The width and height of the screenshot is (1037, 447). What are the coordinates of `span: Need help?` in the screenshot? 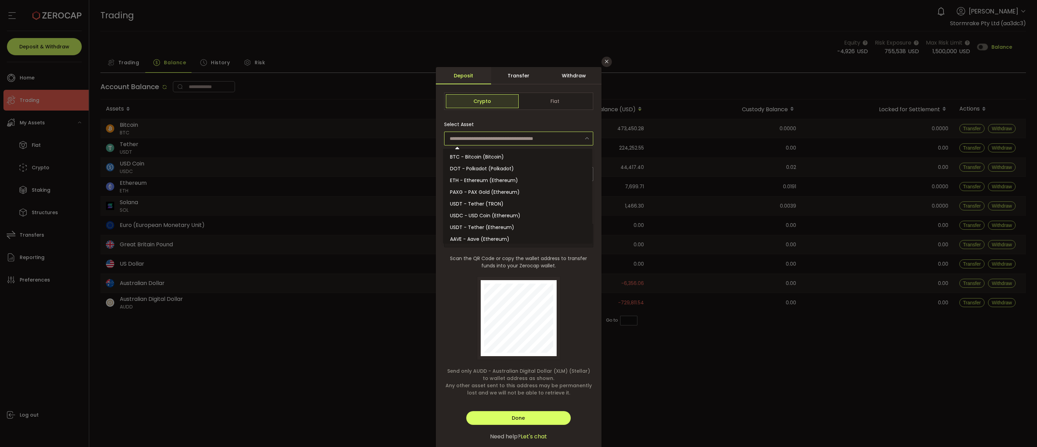 It's located at (505, 436).